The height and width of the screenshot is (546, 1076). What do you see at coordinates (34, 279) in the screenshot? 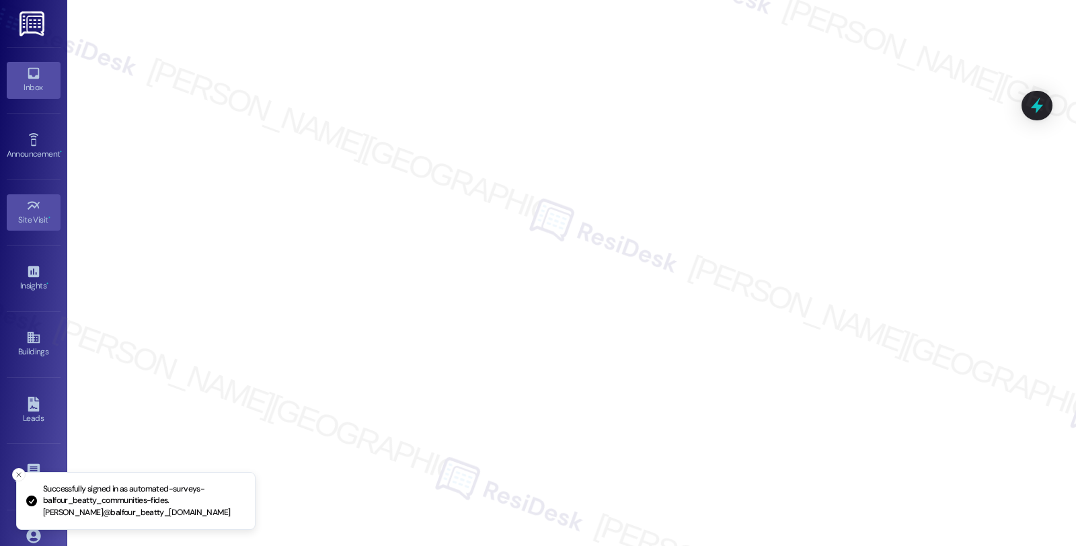
I see `a: Insights •` at bounding box center [34, 279].